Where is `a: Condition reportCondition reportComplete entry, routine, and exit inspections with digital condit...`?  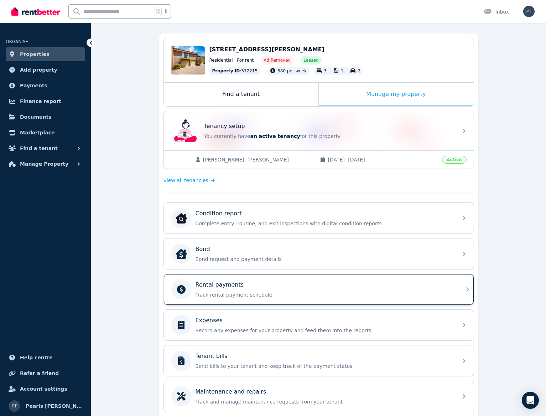 a: Condition reportCondition reportComplete entry, routine, and exit inspections with digital condit... is located at coordinates (319, 218).